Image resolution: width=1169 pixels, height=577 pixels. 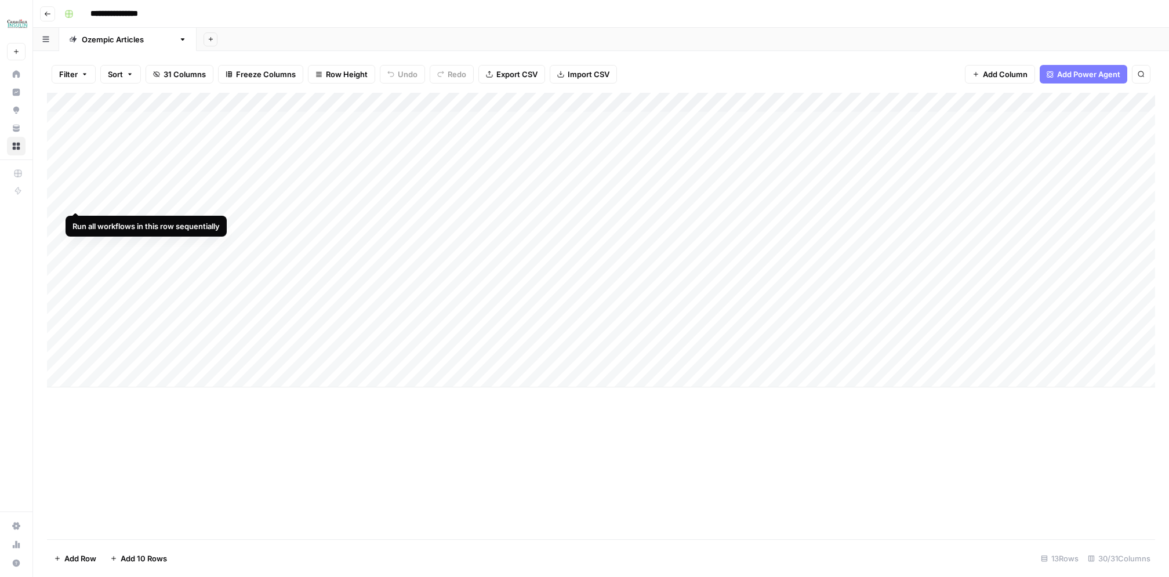 What do you see at coordinates (584, 74) in the screenshot?
I see `button: Import CSV` at bounding box center [584, 74].